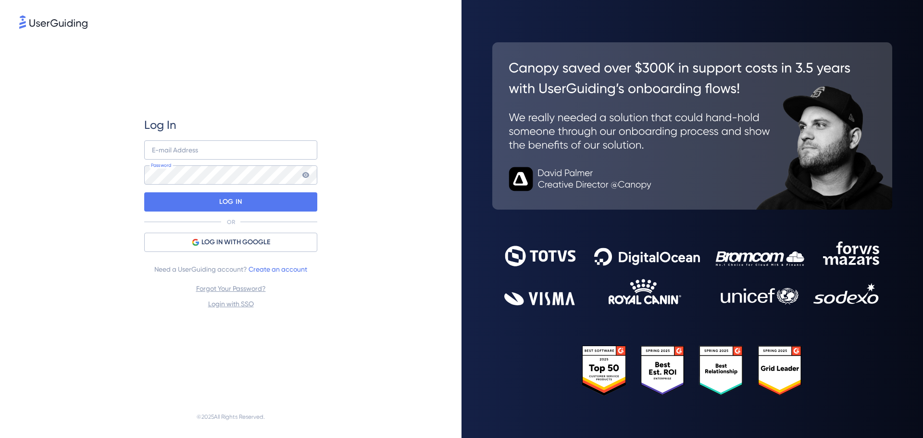 This screenshot has height=438, width=923. What do you see at coordinates (231, 150) in the screenshot?
I see `input: example@company.com` at bounding box center [231, 150].